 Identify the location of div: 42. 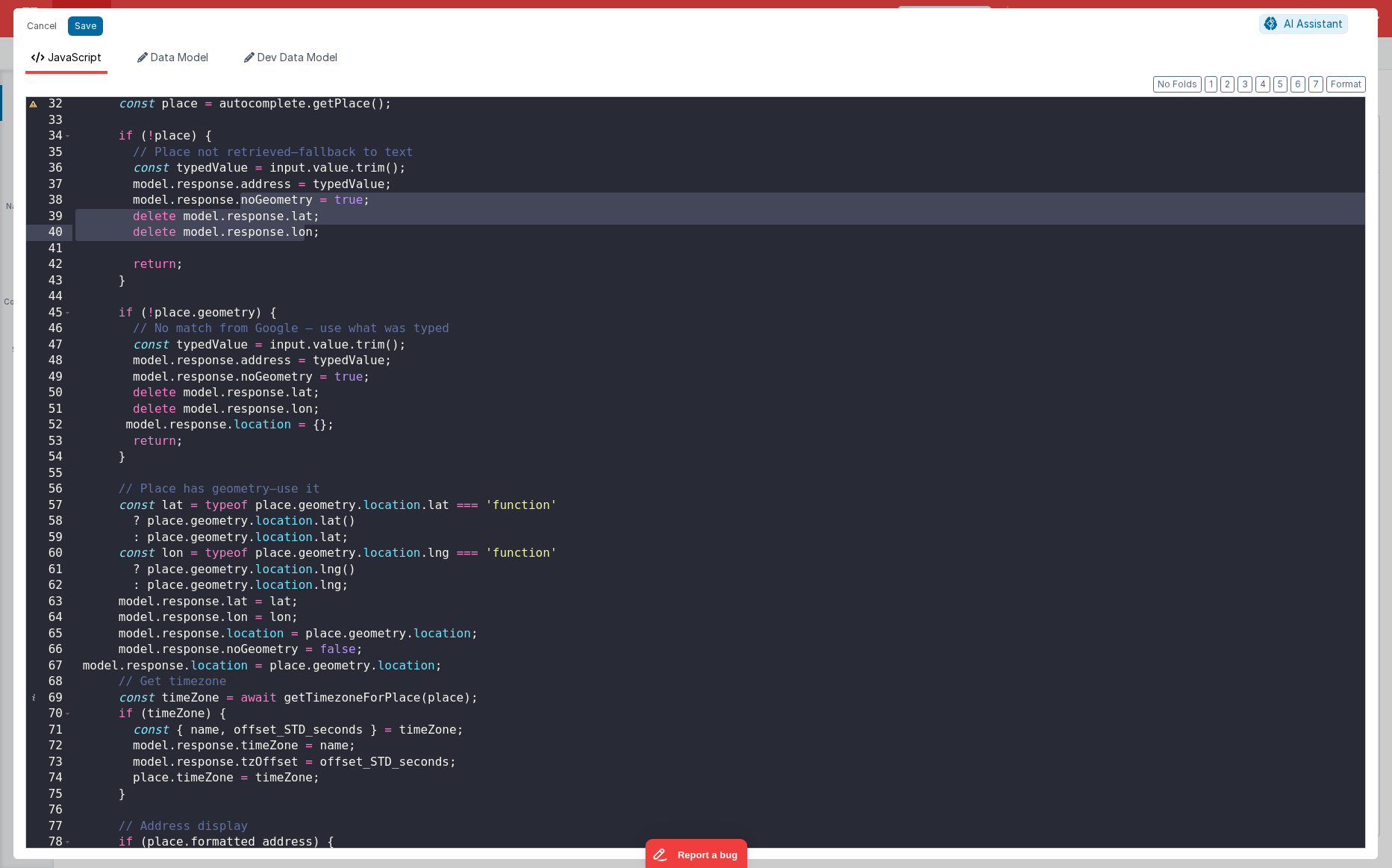
(49, 265).